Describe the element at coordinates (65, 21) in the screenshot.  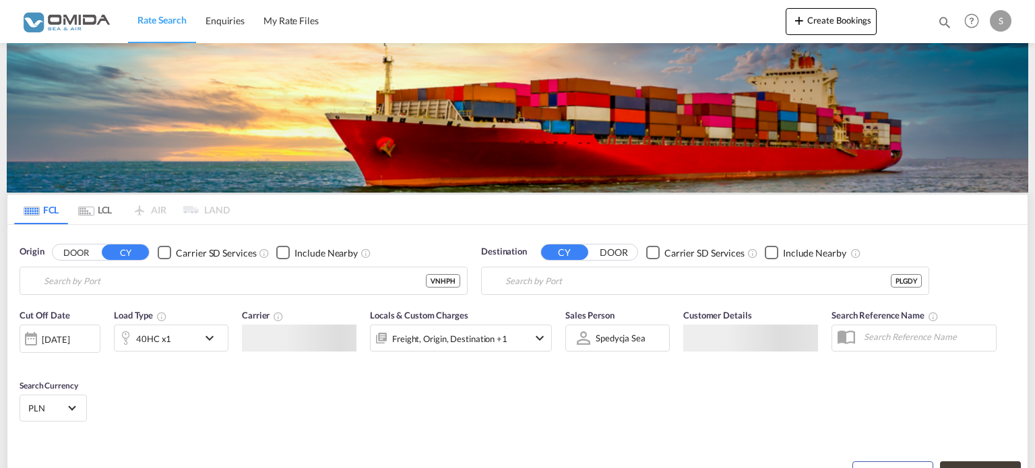
I see `img: 459c566038e111ed959c4fc4f0a4b274.png` at that location.